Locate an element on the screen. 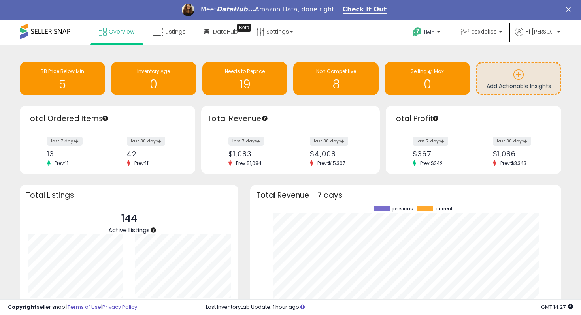  i: DataHub... is located at coordinates (236, 9).